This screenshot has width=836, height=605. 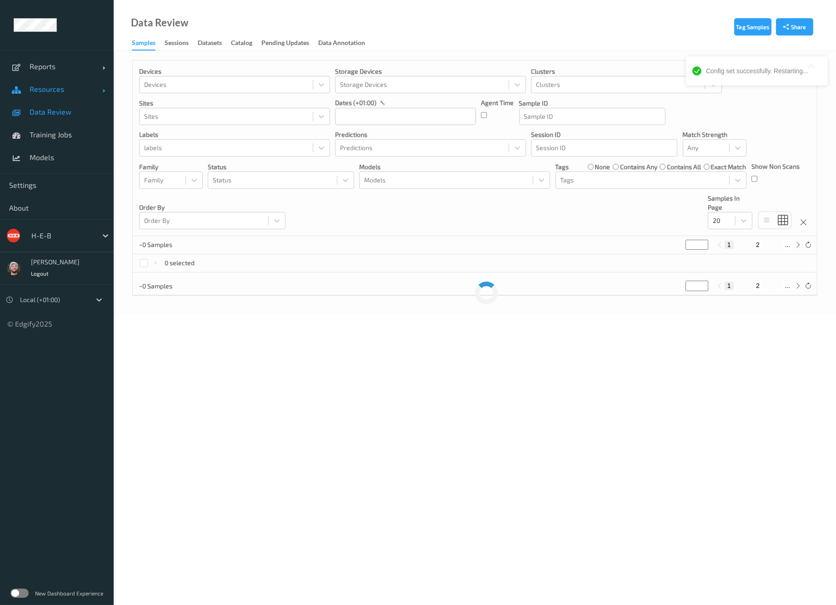 What do you see at coordinates (180, 263) in the screenshot?
I see `p: 0 selected` at bounding box center [180, 263].